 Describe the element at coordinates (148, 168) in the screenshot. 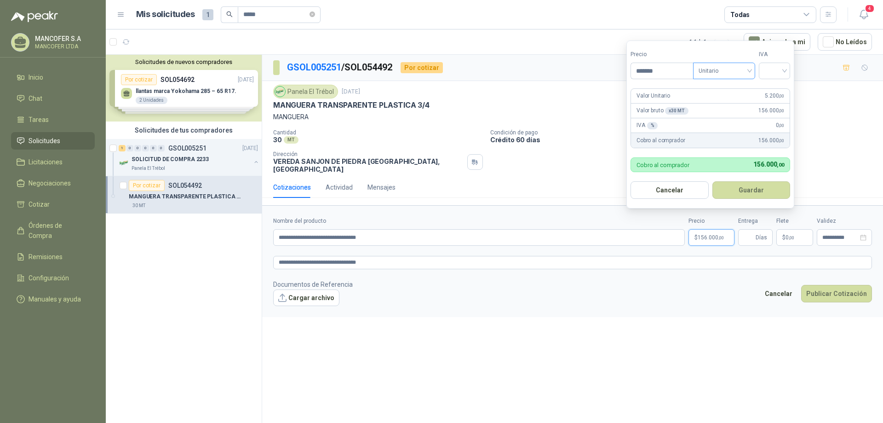

I see `p: Panela El Trébol` at that location.